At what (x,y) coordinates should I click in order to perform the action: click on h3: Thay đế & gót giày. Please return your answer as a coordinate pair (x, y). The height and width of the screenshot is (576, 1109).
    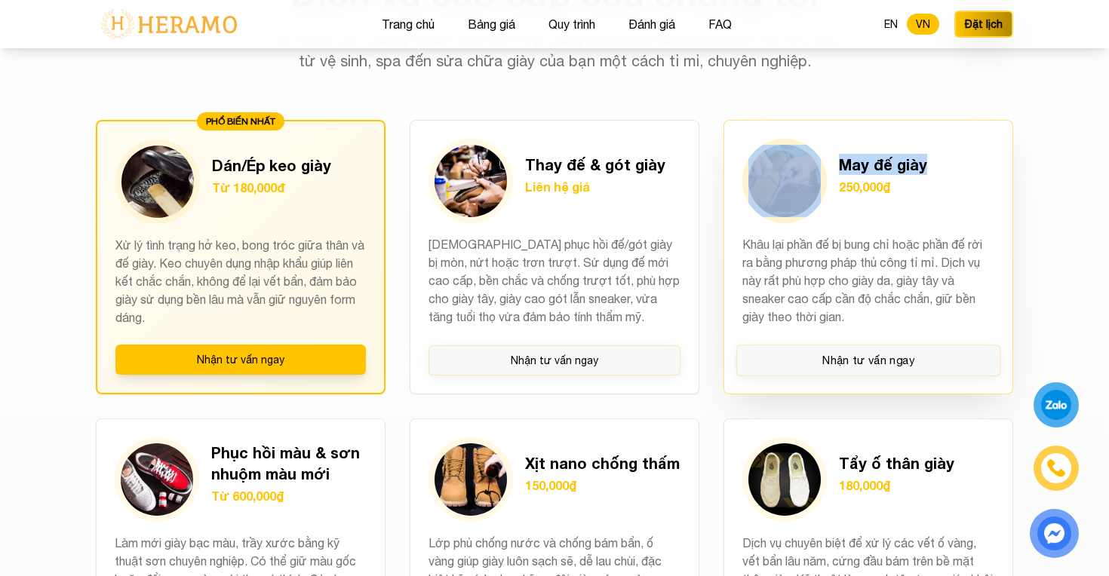
    Looking at the image, I should click on (595, 164).